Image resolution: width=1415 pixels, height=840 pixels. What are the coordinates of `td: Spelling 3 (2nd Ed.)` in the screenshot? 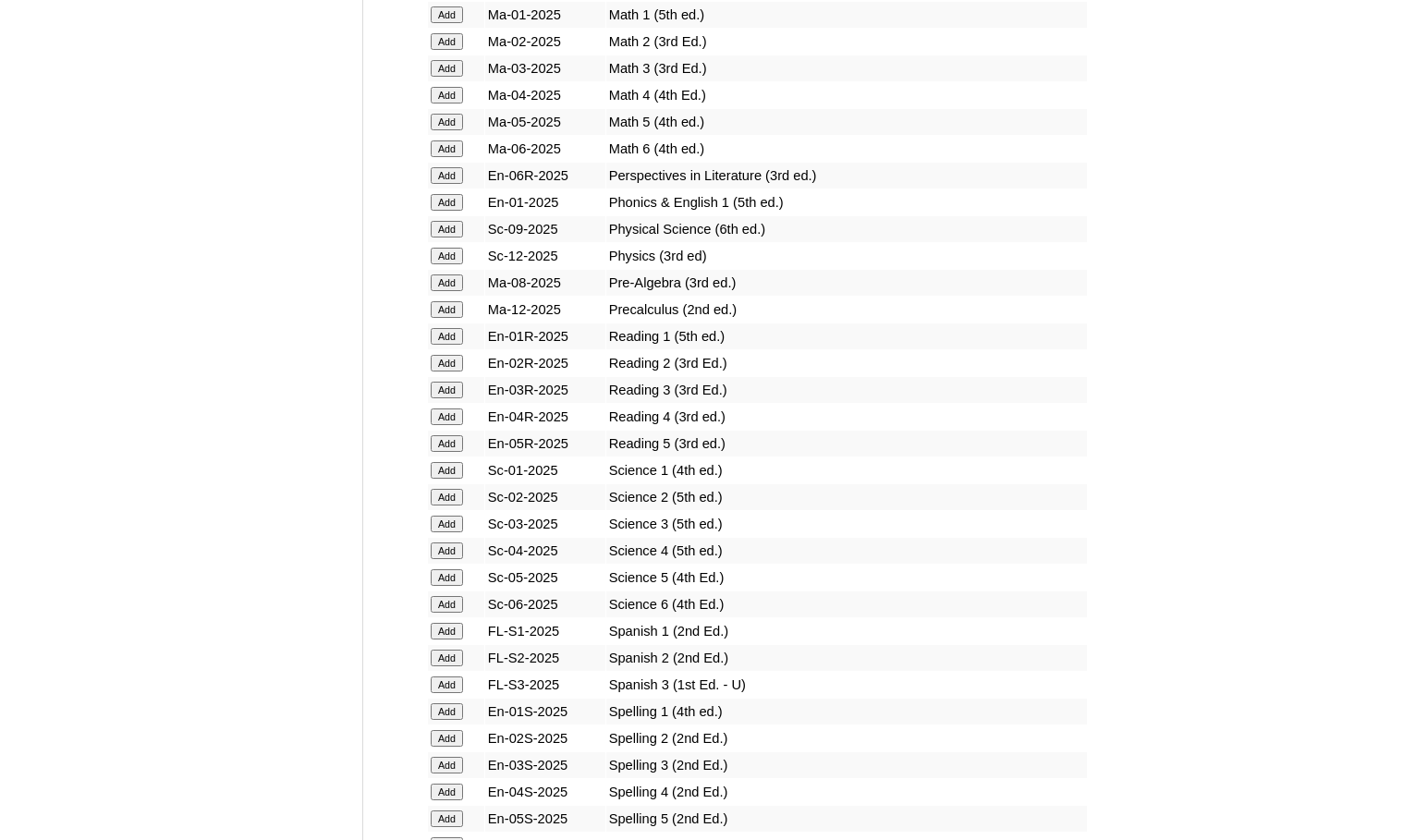 It's located at (846, 765).